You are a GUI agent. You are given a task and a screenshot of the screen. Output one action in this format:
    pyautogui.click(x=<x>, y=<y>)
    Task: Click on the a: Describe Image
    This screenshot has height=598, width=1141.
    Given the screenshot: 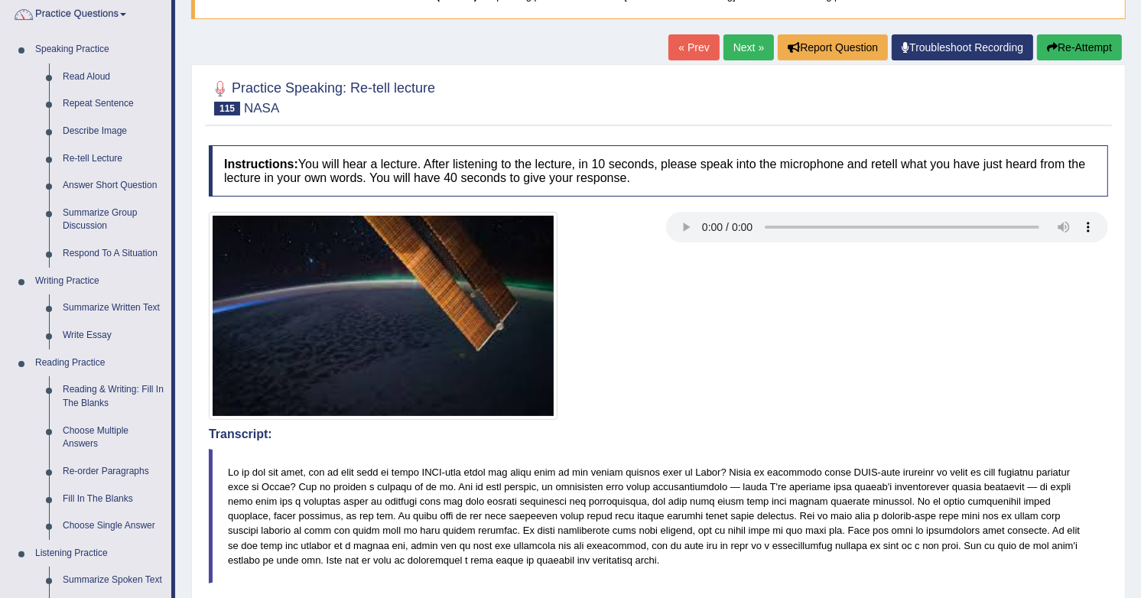 What is the action you would take?
    pyautogui.click(x=113, y=132)
    